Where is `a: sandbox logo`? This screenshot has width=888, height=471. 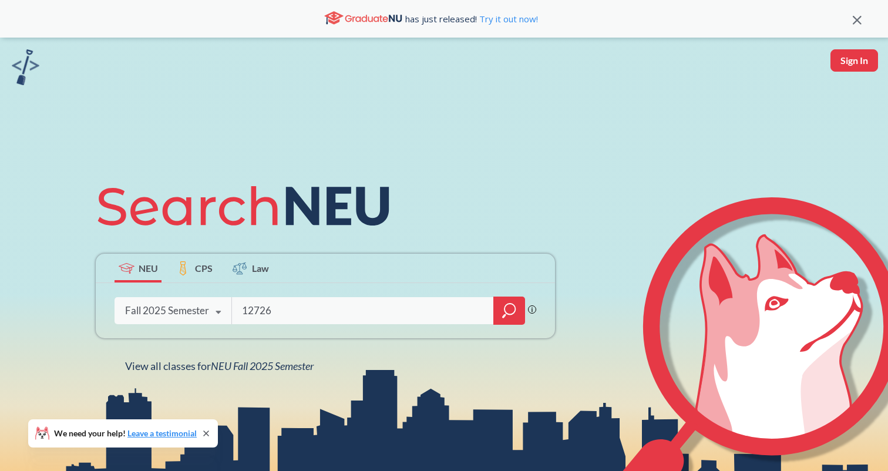
a: sandbox logo is located at coordinates (25, 69).